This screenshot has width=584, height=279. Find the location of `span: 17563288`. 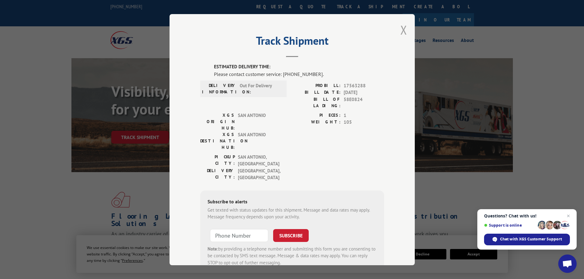

span: 17563288 is located at coordinates (364, 86).